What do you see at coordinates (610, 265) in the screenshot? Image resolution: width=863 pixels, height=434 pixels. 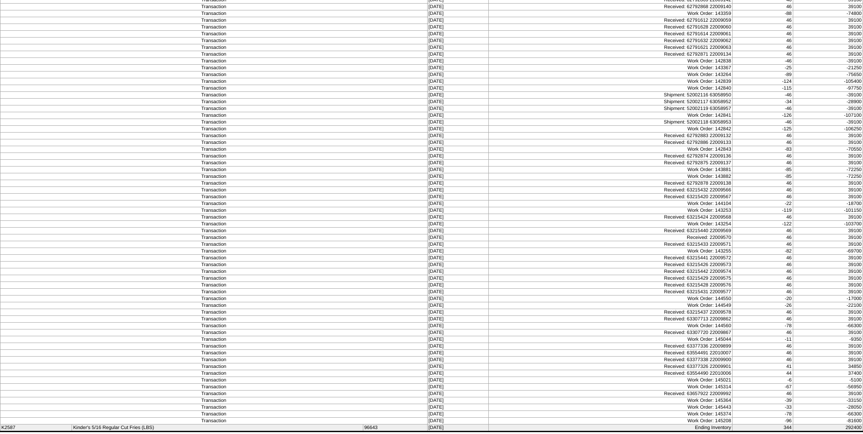 I see `td: Received: 63215426 22009573` at bounding box center [610, 265].